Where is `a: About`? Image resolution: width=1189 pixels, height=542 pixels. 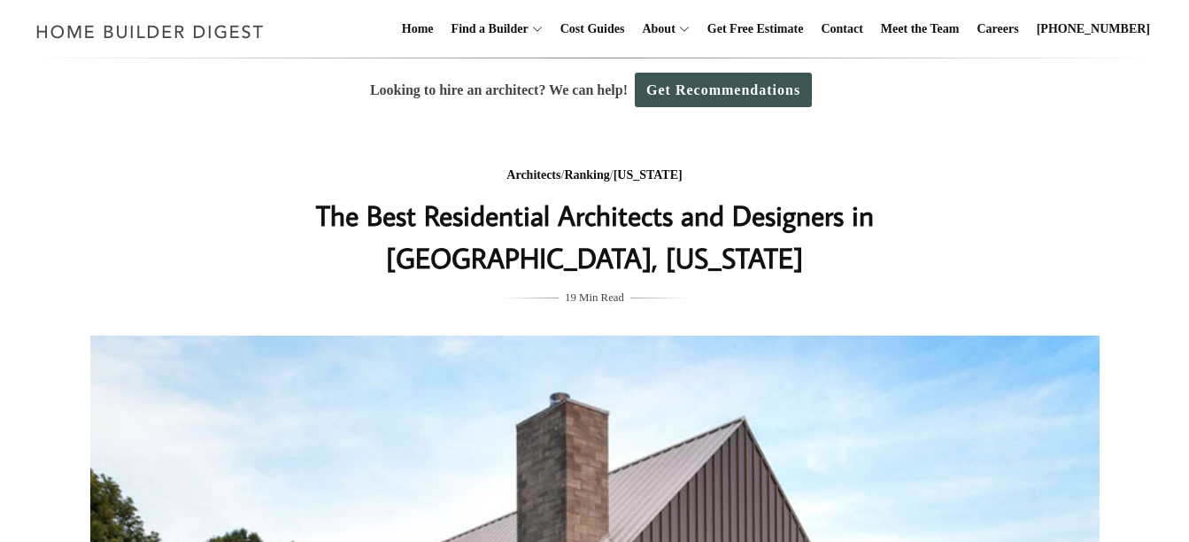
a: About is located at coordinates (654, 29).